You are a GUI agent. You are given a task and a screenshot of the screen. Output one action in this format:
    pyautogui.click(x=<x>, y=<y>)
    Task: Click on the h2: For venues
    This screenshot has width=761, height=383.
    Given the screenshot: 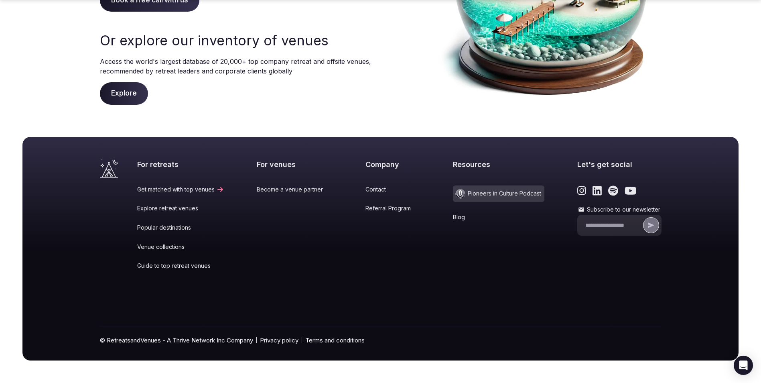 What is the action you would take?
    pyautogui.click(x=295, y=164)
    